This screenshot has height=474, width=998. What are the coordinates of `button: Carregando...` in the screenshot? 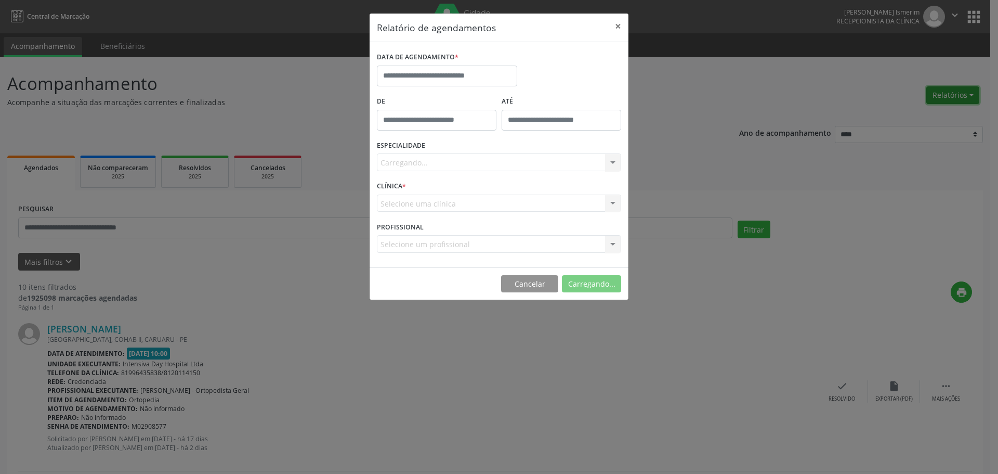 It's located at (591, 284).